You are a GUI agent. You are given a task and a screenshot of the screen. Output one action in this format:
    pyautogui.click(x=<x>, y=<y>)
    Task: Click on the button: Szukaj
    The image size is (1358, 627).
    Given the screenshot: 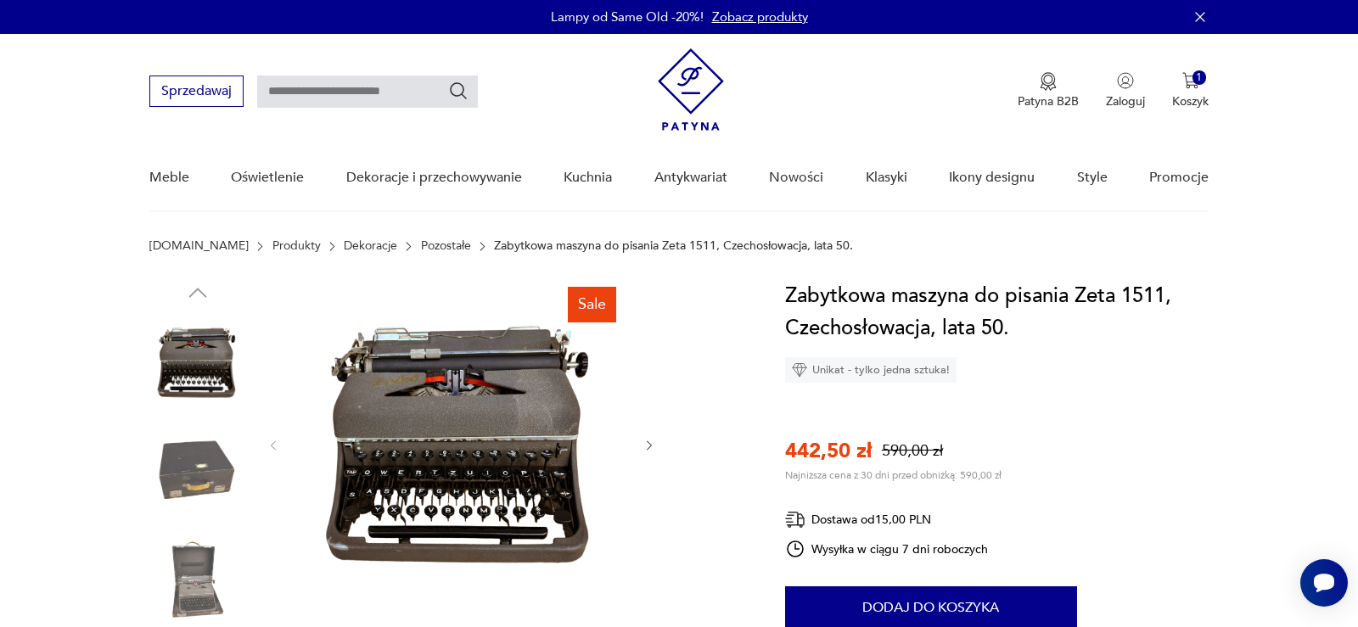 What is the action you would take?
    pyautogui.click(x=458, y=91)
    